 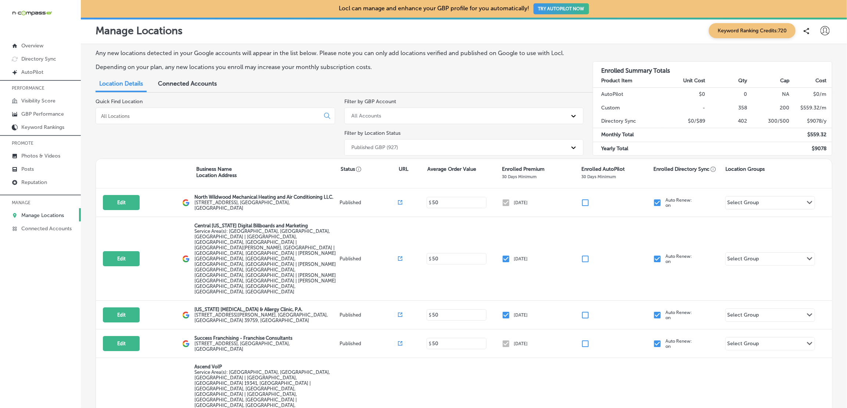 I want to click on p: North Wildwood Mechanical Heating and Air Conditioning LLC., so click(x=266, y=197).